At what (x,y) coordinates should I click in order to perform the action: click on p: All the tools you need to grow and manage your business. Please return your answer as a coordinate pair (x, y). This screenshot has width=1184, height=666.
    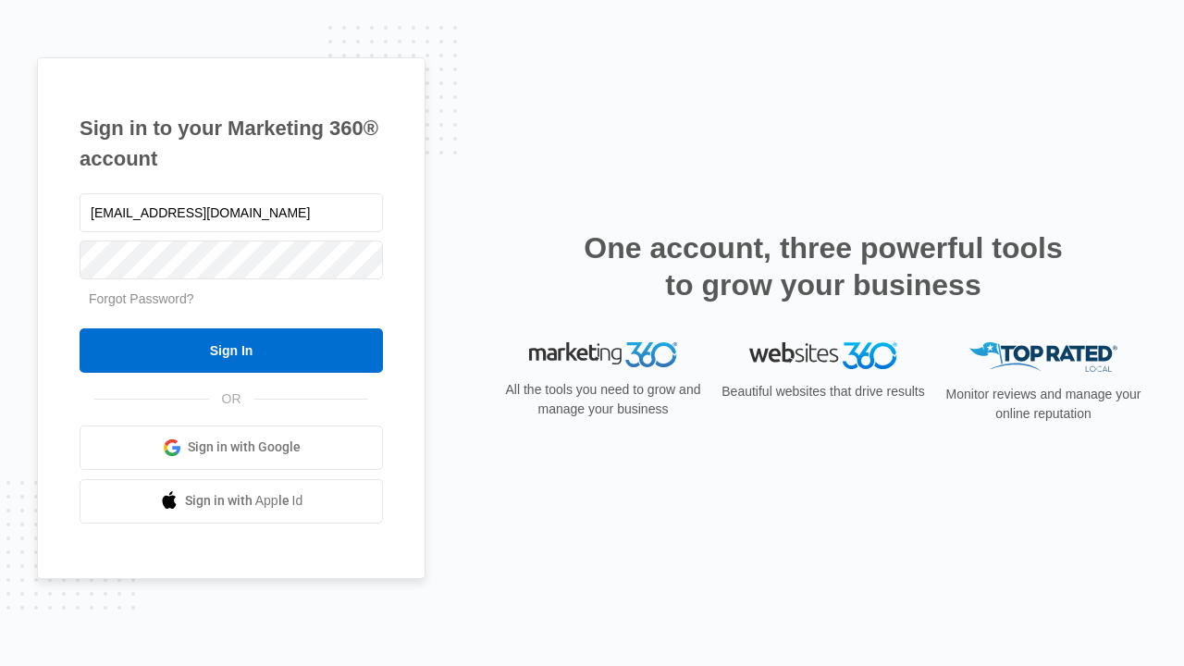
    Looking at the image, I should click on (603, 399).